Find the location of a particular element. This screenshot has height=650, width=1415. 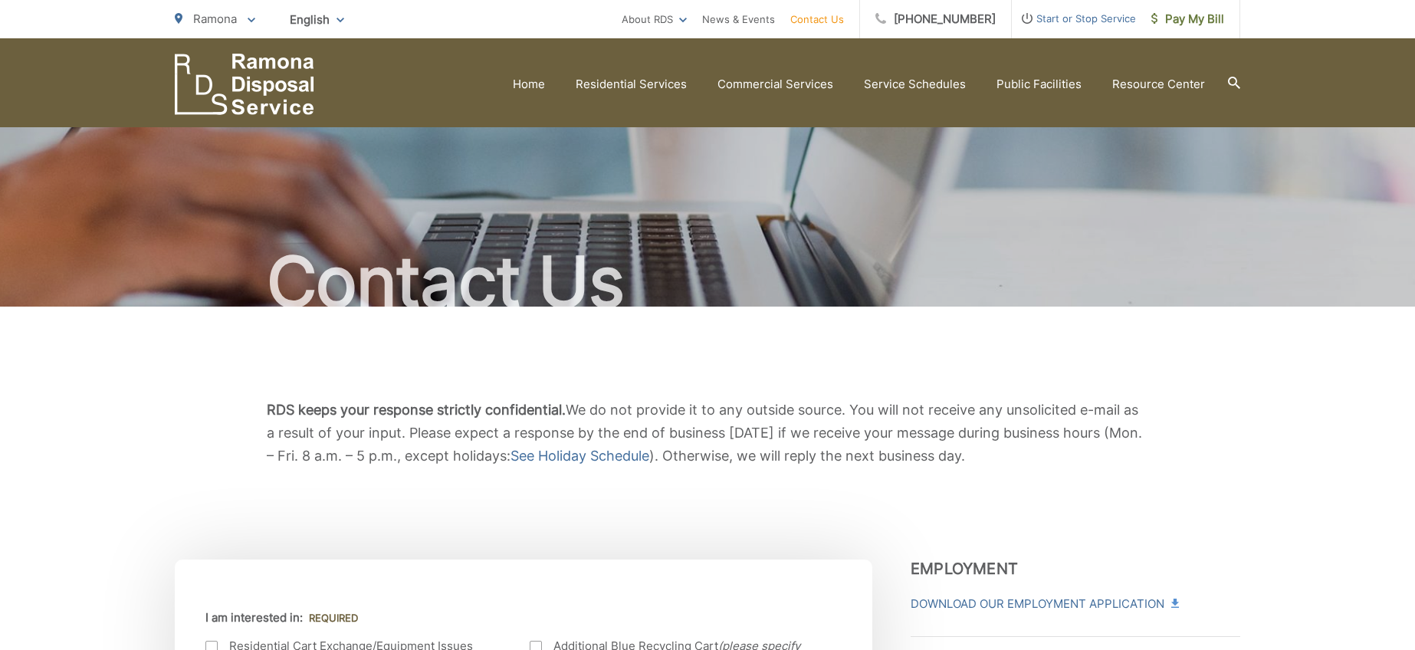

a: See Holiday Schedule is located at coordinates (579, 456).